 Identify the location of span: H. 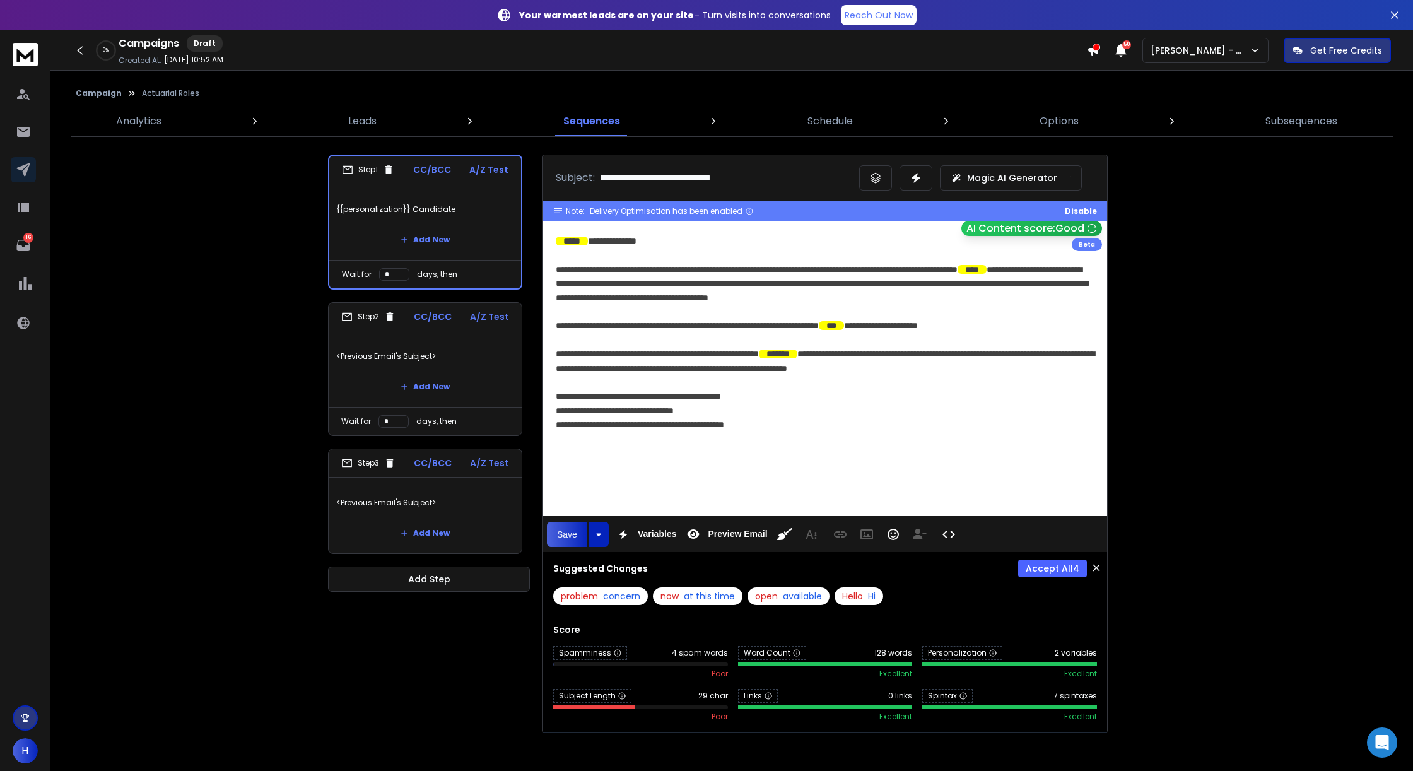
(25, 751).